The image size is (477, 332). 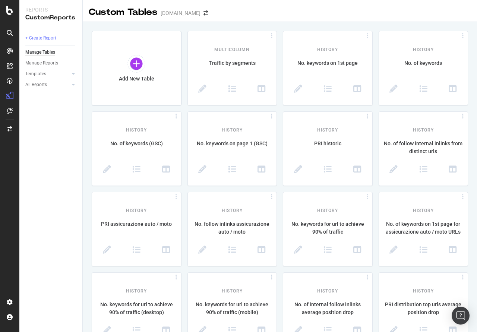 I want to click on div: No. of internal follow inlinks average position drop, so click(x=327, y=308).